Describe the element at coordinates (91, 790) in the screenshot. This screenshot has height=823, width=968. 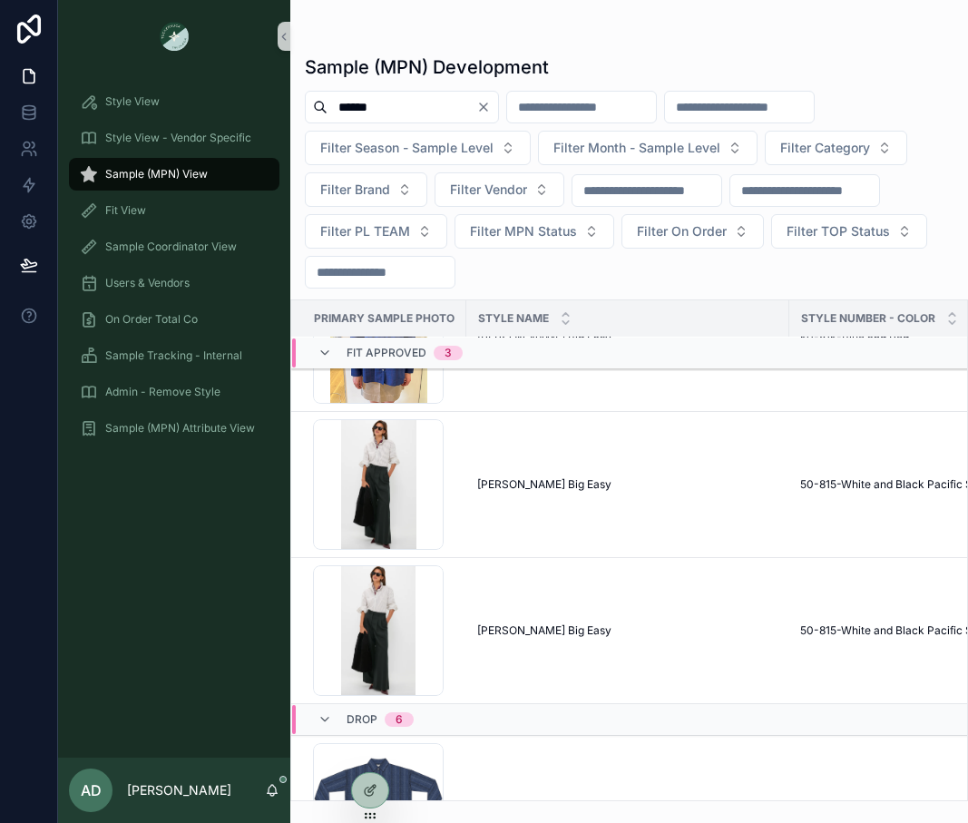
I see `span: AD` at that location.